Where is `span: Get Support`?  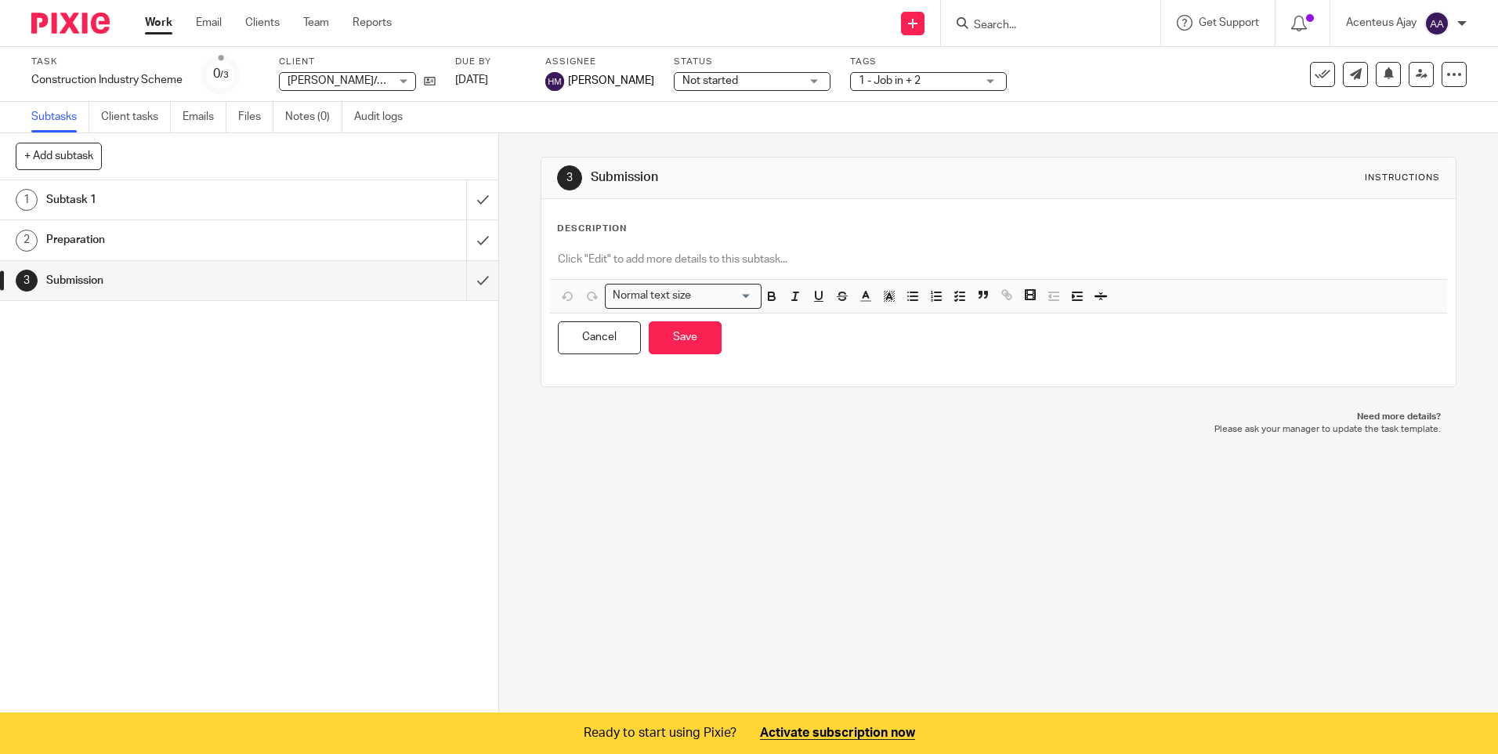 span: Get Support is located at coordinates (1229, 23).